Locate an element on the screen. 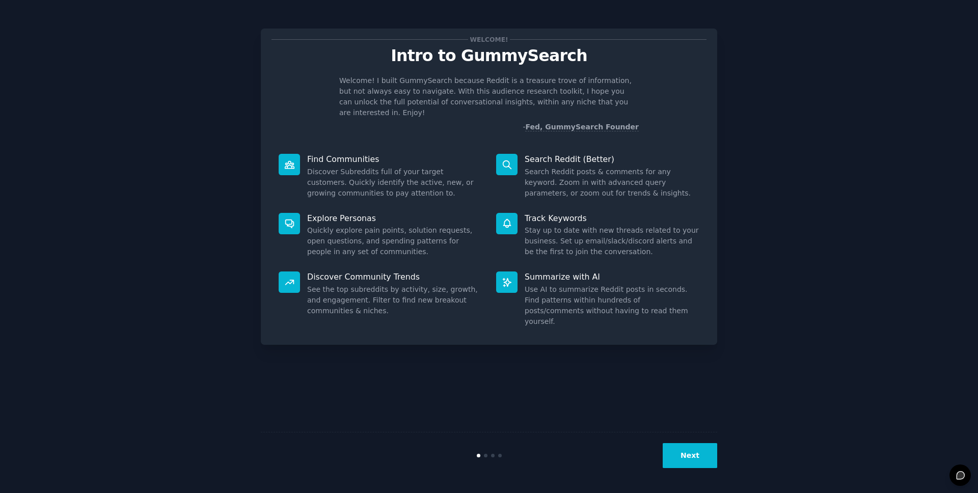 This screenshot has height=493, width=978. a: Fed, GummySearch Founder is located at coordinates (581, 127).